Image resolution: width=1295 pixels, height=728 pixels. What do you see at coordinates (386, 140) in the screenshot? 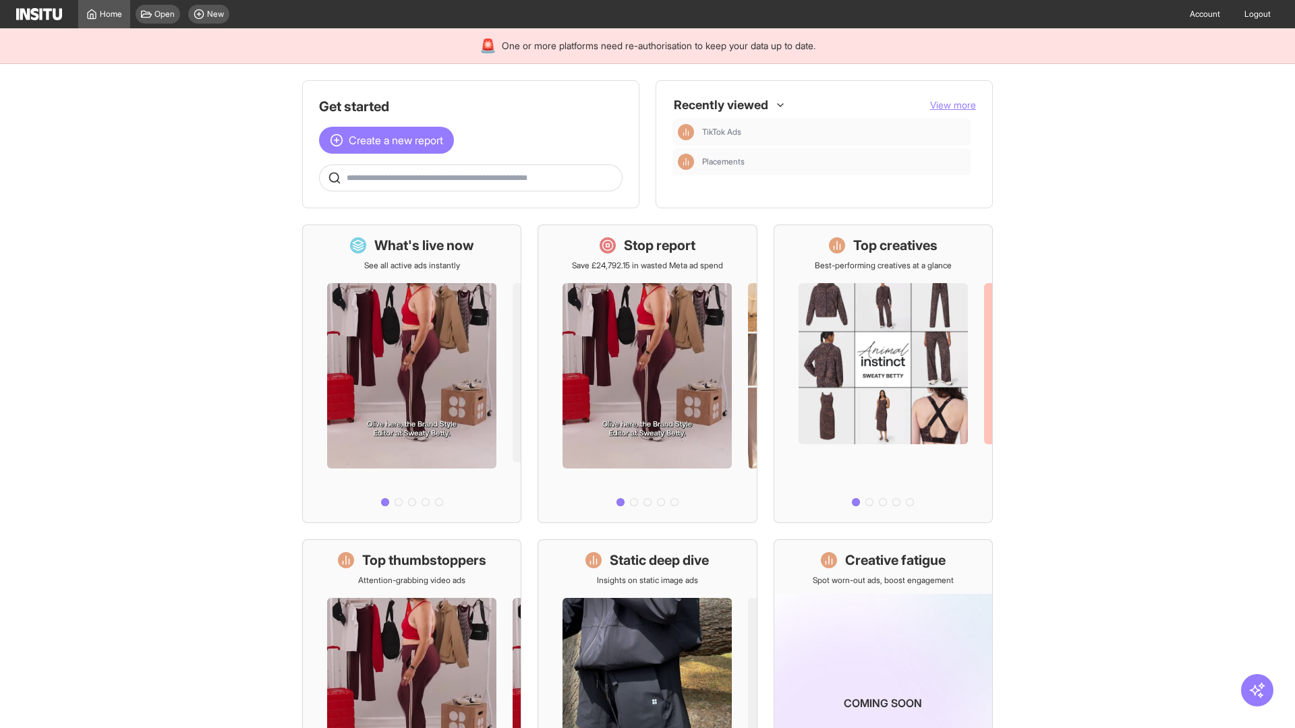
I see `button: Create a new report` at bounding box center [386, 140].